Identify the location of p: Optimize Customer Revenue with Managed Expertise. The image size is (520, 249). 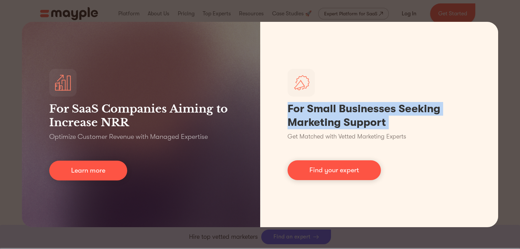
(128, 137).